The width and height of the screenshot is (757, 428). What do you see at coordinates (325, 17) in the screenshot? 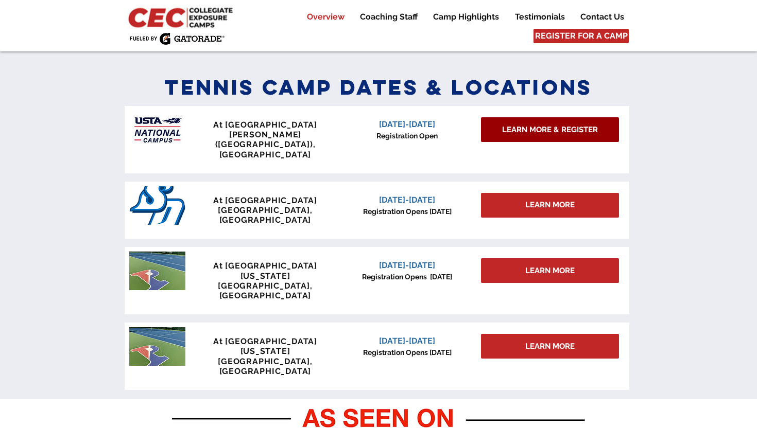
I see `a: Overview` at bounding box center [325, 17].